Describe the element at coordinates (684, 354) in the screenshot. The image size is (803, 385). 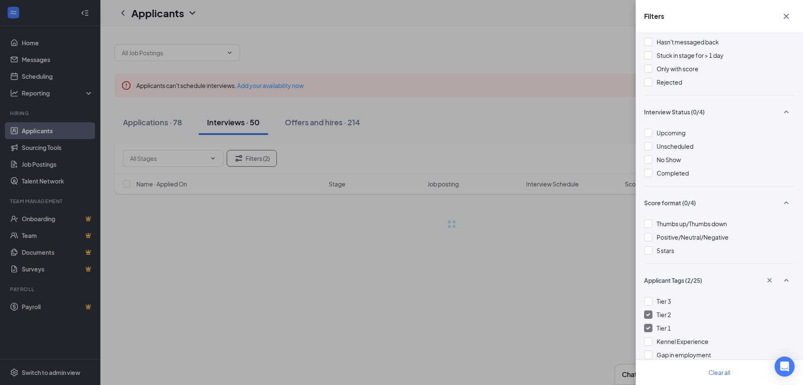
I see `span: Gap in employment` at that location.